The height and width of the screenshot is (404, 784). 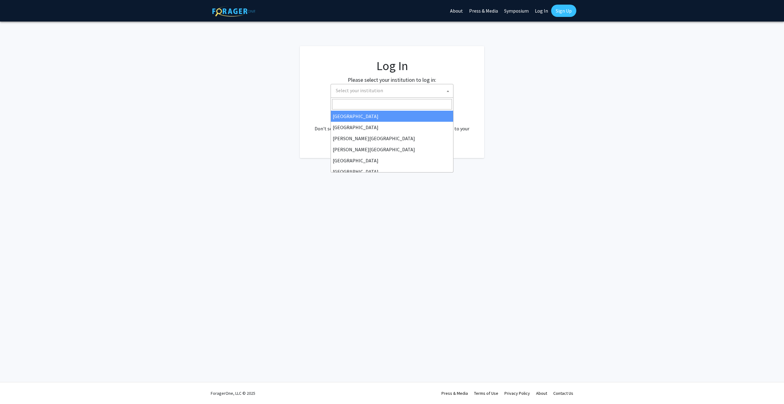 What do you see at coordinates (392, 104) in the screenshot?
I see `input: Search` at bounding box center [392, 104].